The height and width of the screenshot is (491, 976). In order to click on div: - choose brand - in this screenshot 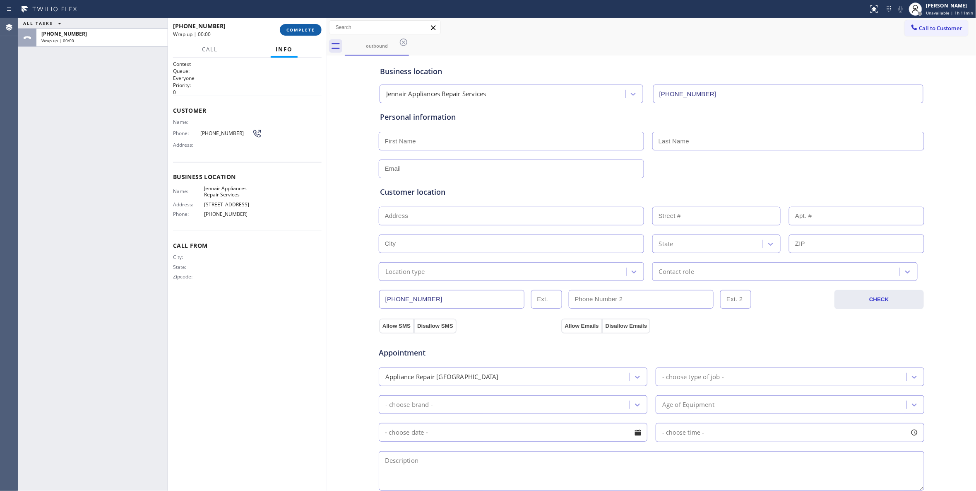, I will do `click(409, 404)`.